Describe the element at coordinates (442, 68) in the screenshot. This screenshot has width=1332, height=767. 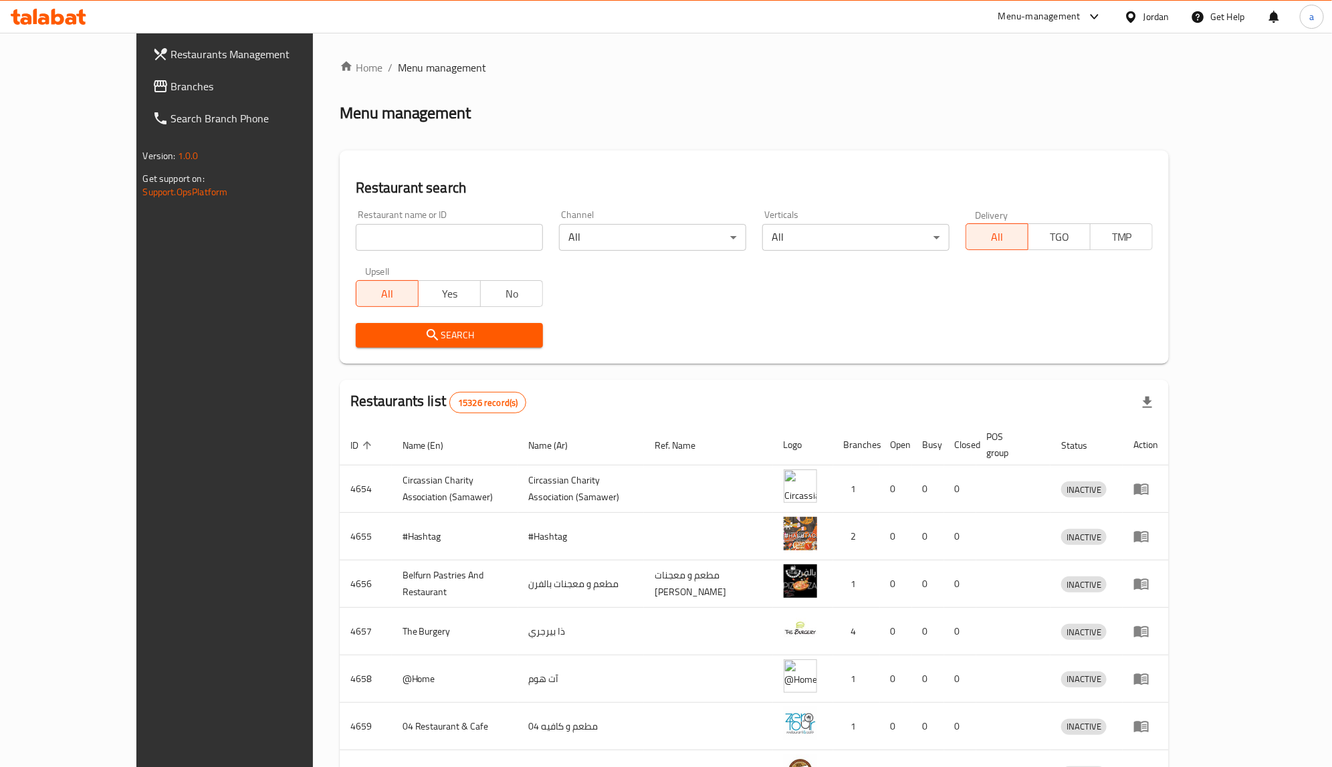
I see `span: Menu management` at that location.